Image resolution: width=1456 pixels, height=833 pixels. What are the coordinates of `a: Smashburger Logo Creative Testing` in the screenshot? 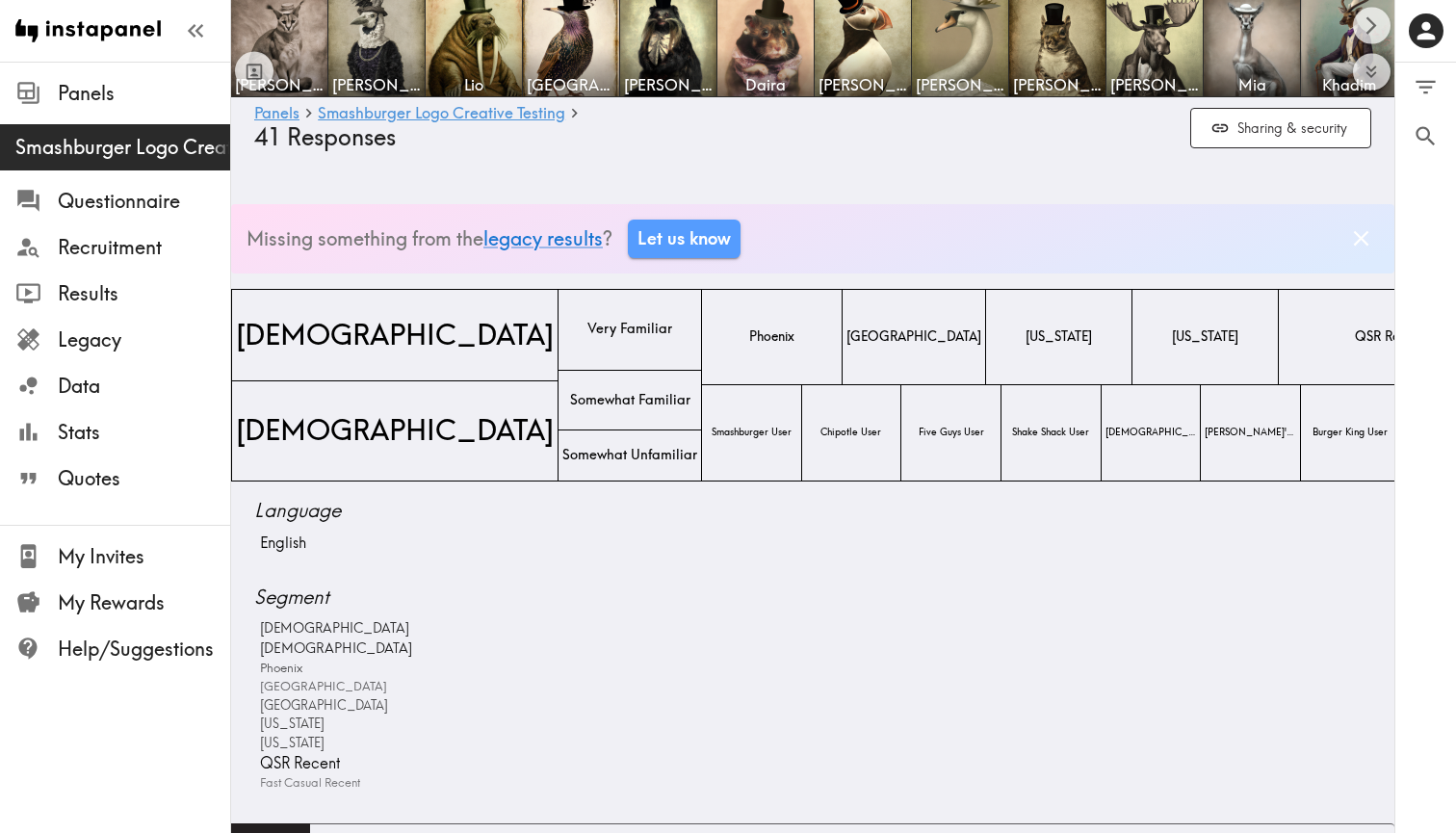 It's located at (441, 114).